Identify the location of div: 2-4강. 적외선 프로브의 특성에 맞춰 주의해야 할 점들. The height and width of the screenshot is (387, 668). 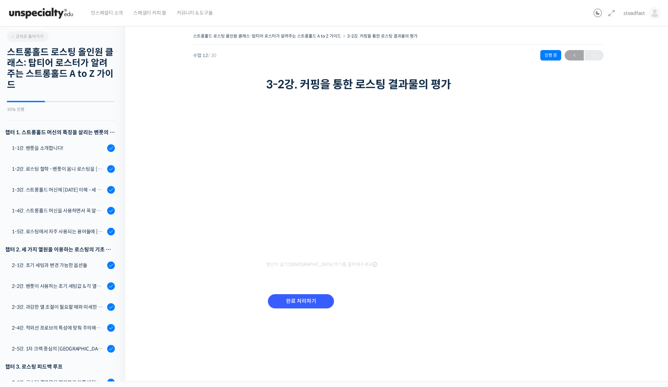
(58, 328).